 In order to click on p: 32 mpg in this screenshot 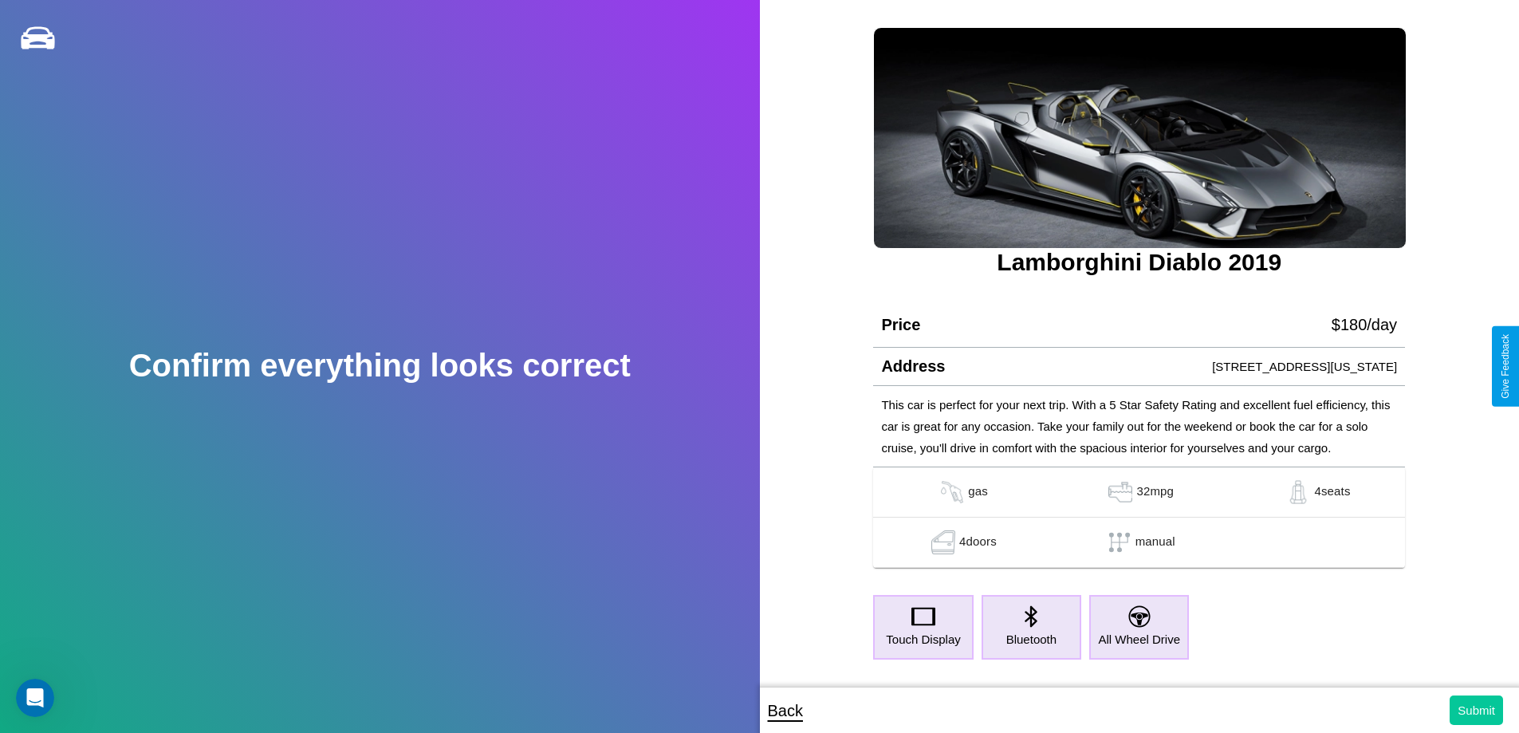, I will do `click(1155, 492)`.